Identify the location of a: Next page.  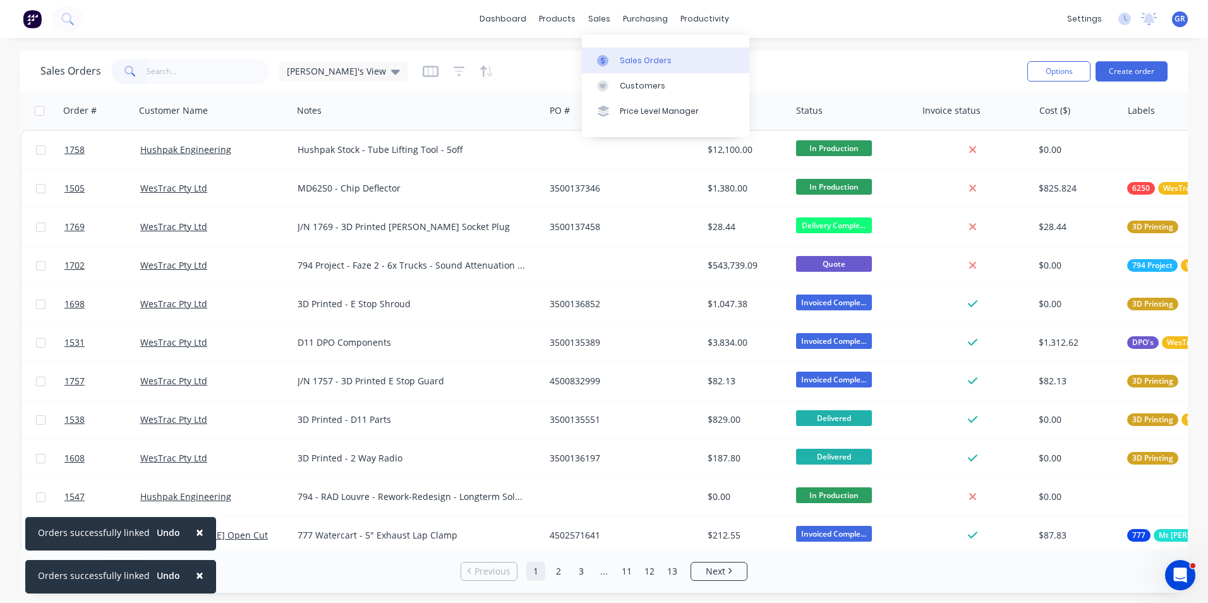
(719, 571).